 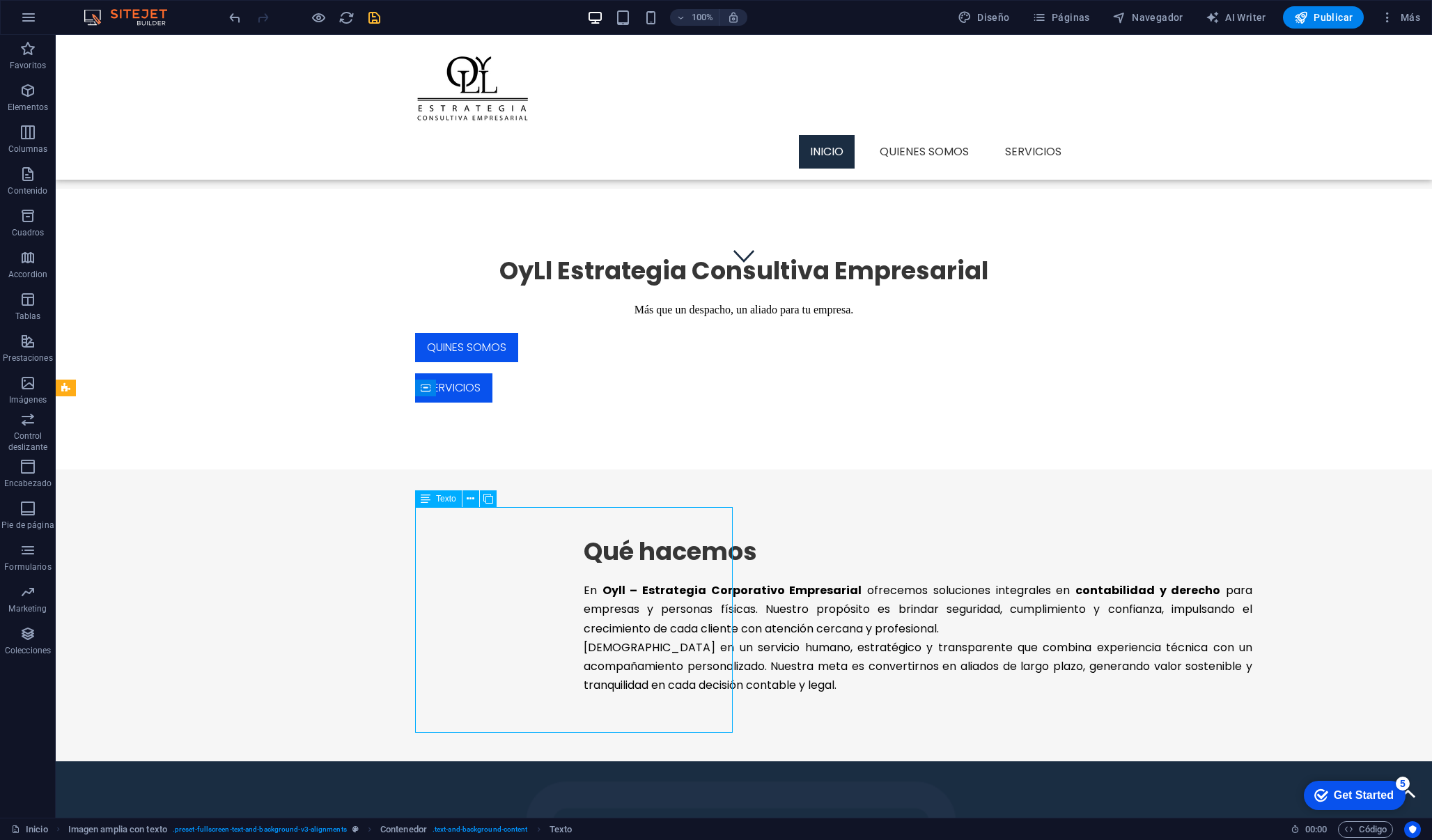 What do you see at coordinates (318, 18) in the screenshot?
I see `button: Haz clic para salir del modo de previsualización y seguir editando` at bounding box center [318, 18].